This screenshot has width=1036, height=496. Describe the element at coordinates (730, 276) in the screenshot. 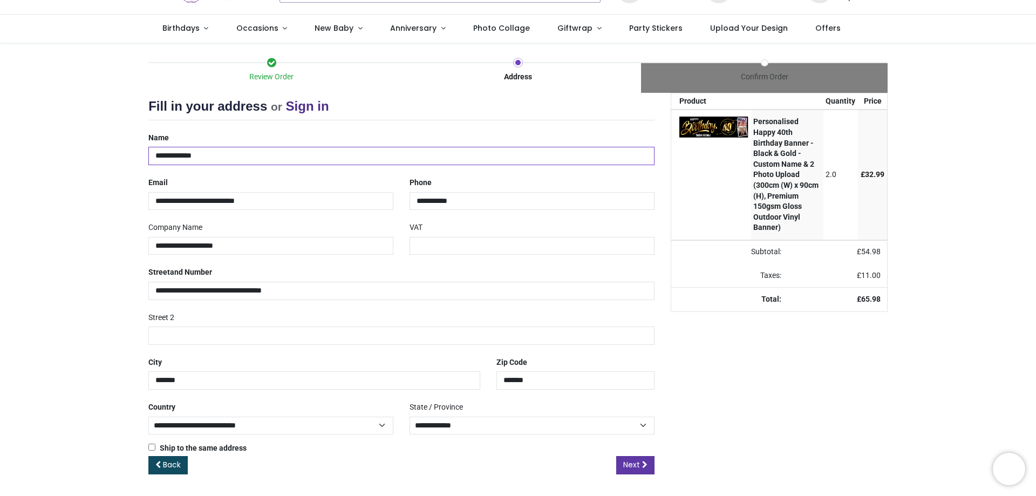

I see `td: Taxes:` at that location.